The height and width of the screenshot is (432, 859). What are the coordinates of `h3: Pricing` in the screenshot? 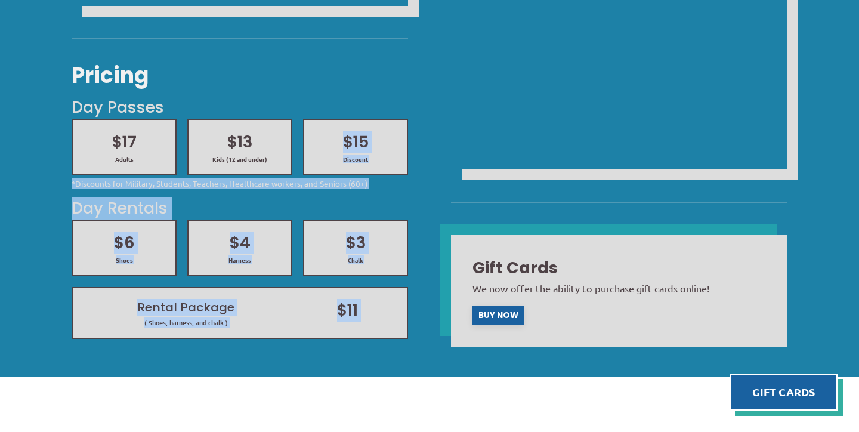 It's located at (240, 76).